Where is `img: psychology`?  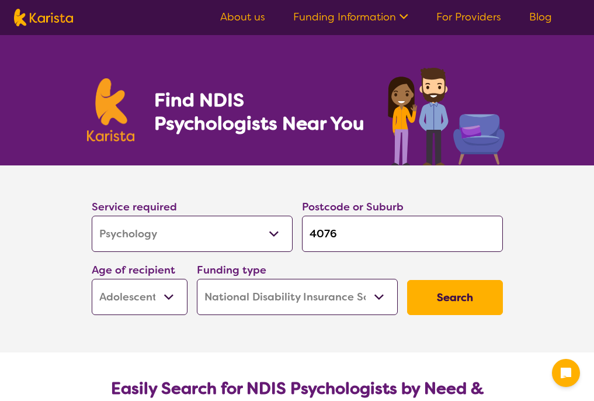
img: psychology is located at coordinates (446, 114).